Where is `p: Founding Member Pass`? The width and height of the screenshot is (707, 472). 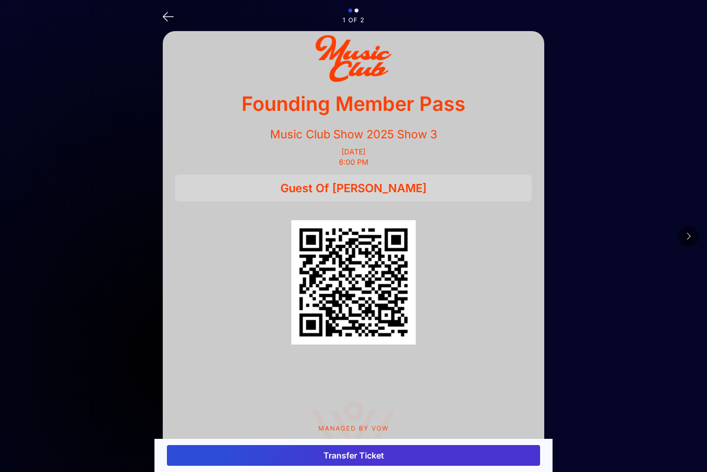
p: Founding Member Pass is located at coordinates (353, 104).